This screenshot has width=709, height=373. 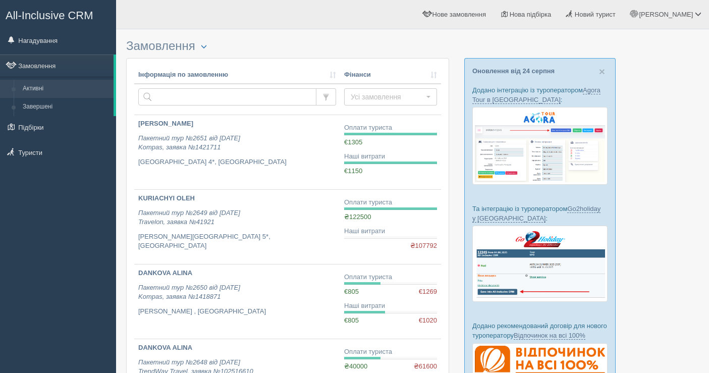 What do you see at coordinates (237, 75) in the screenshot?
I see `a: Інформація по замовленню` at bounding box center [237, 75].